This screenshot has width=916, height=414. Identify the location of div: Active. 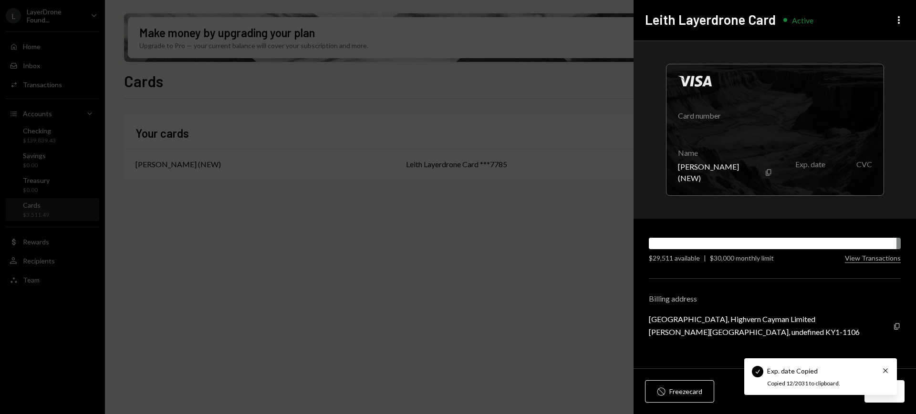
(802, 20).